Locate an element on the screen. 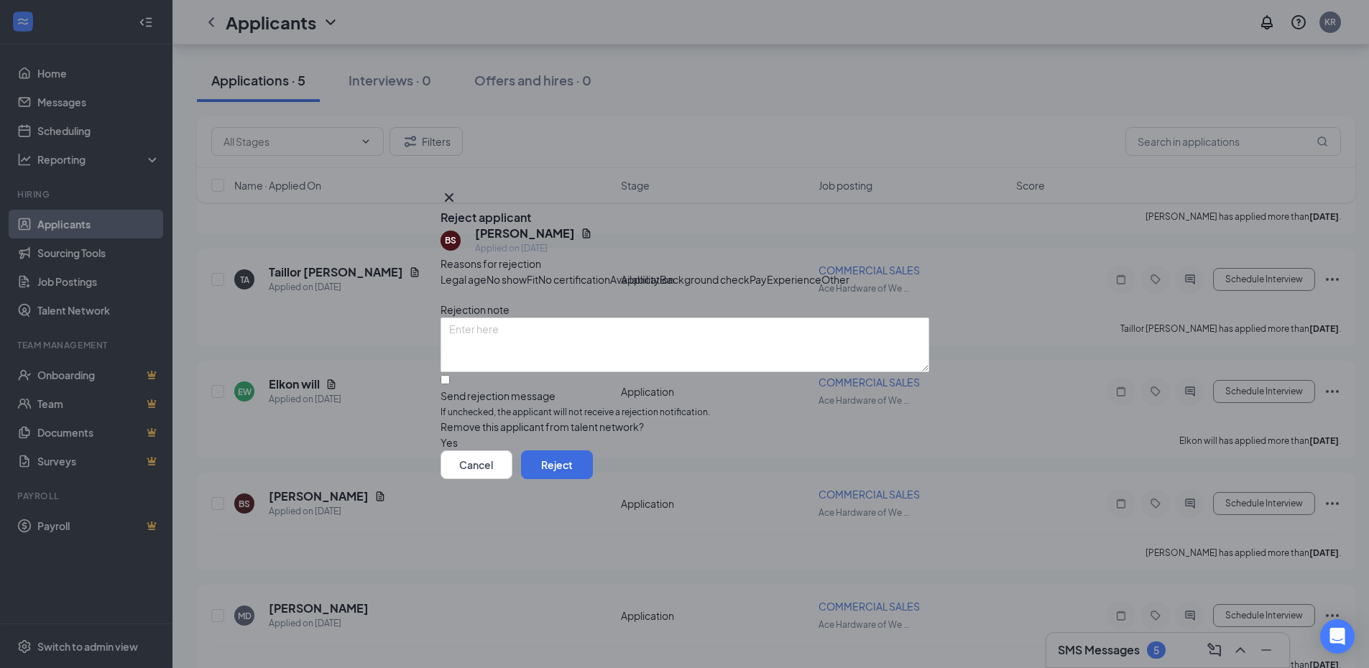  div: Open Intercom Messenger is located at coordinates (1337, 636).